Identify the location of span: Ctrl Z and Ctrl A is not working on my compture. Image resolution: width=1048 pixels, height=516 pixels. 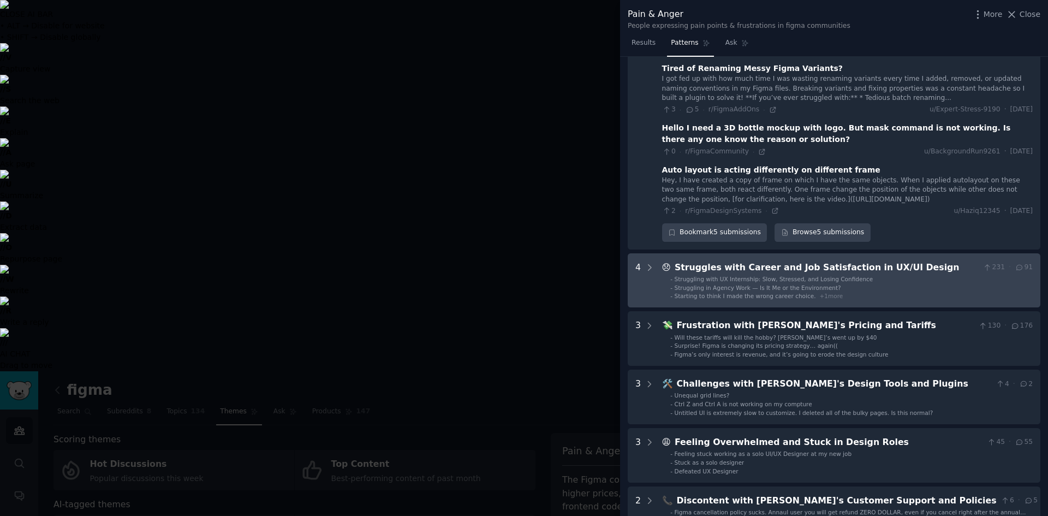
(743, 404).